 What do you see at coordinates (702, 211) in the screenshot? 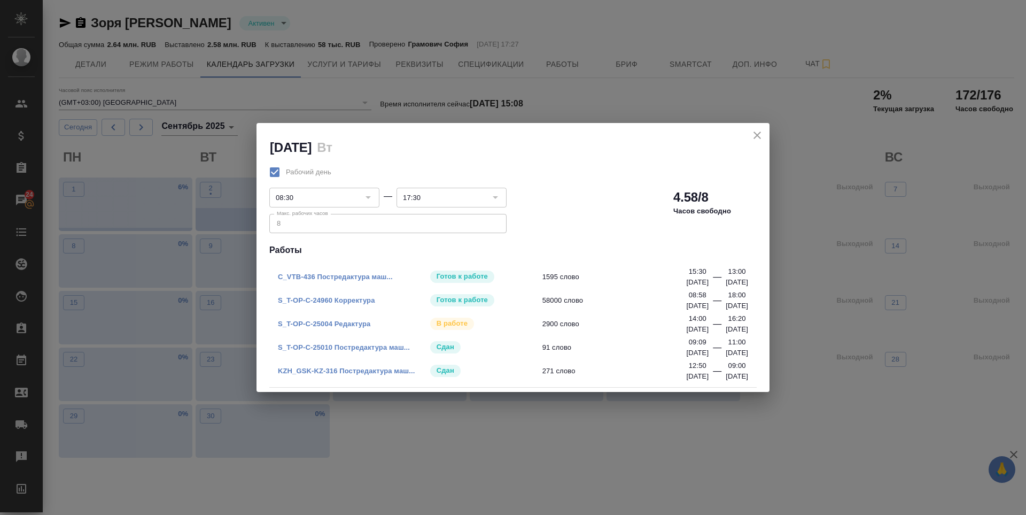
I see `p: Часов свободно` at bounding box center [702, 211].